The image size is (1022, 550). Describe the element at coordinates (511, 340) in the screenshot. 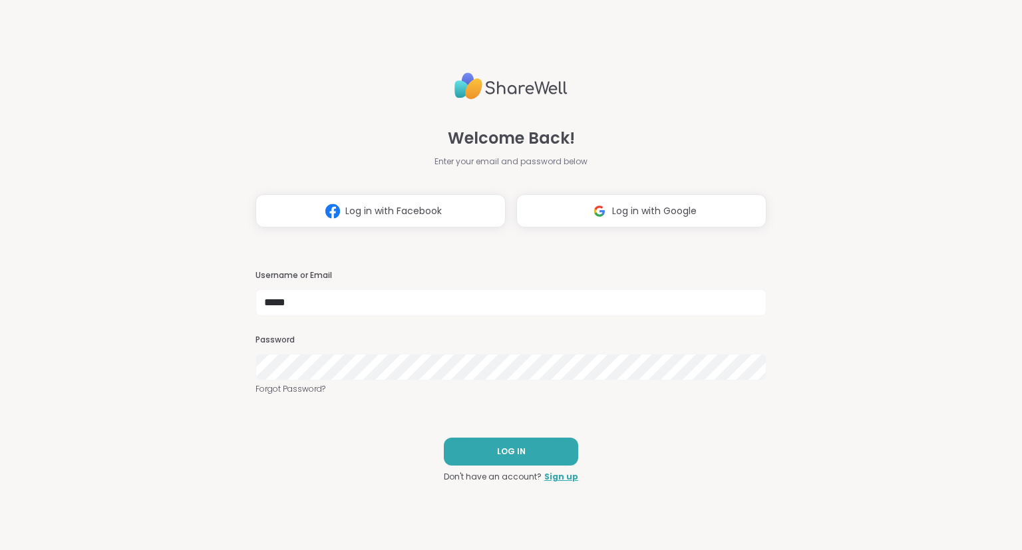

I see `h3: Password` at that location.